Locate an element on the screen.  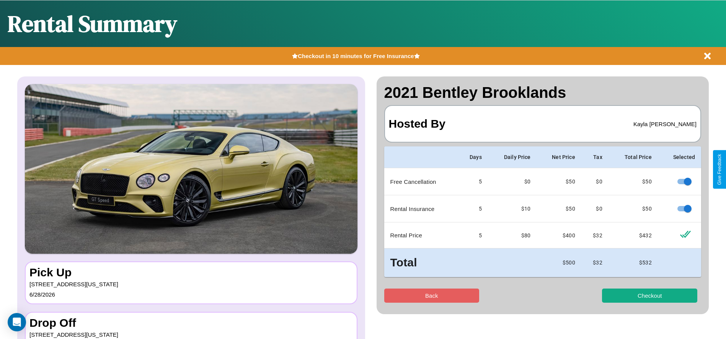
h2: 2021 Bentley Brooklands is located at coordinates (542, 93).